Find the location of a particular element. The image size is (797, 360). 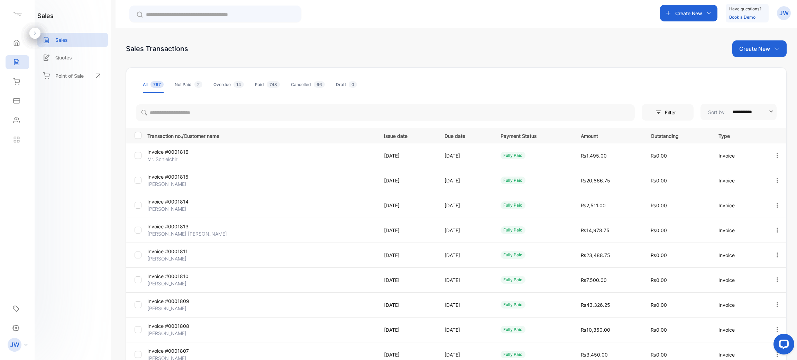

p: Invoice #0001810 is located at coordinates (185, 276).